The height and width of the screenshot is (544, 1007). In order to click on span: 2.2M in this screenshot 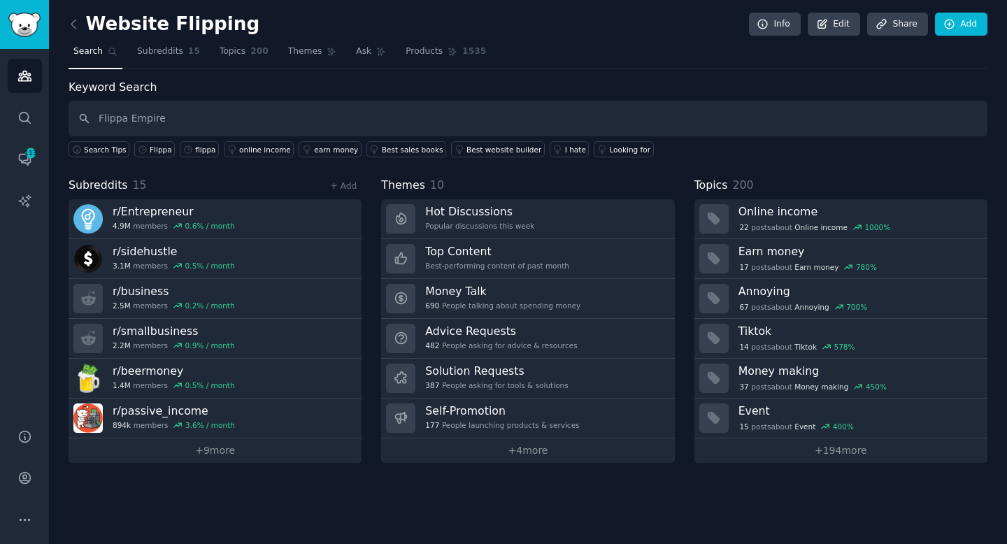, I will do `click(122, 345)`.